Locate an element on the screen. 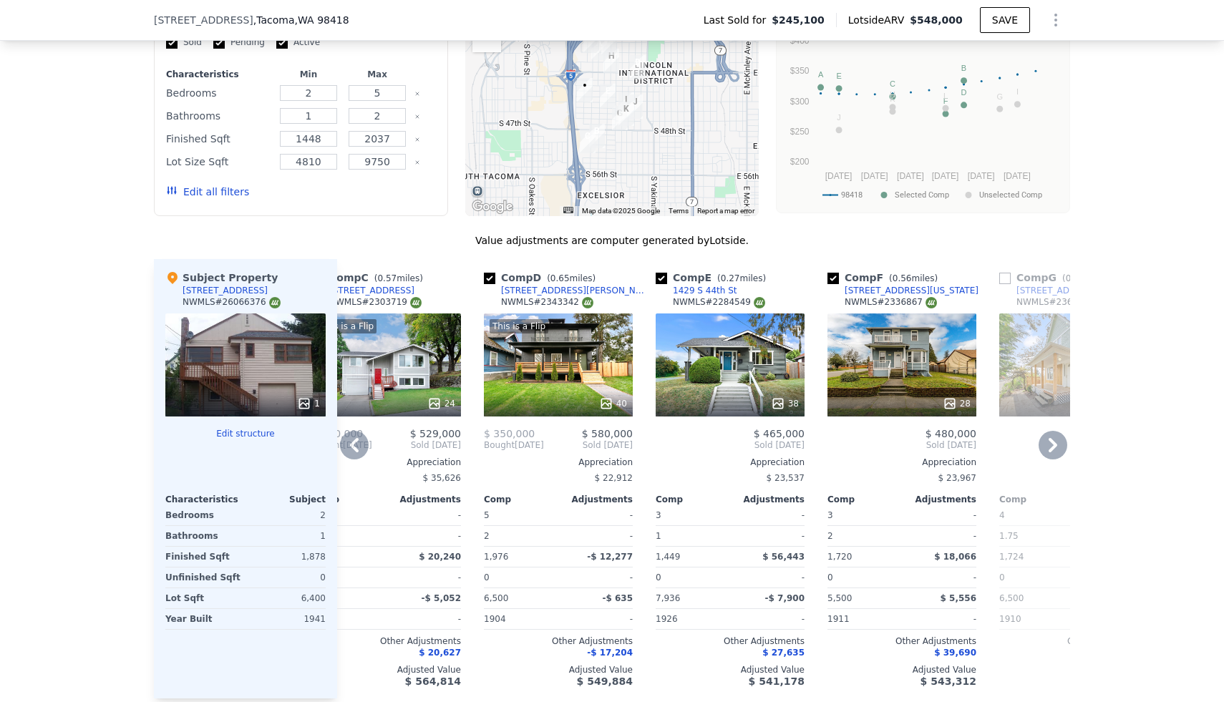 The image size is (1224, 702). span: 1,720 is located at coordinates (839, 557).